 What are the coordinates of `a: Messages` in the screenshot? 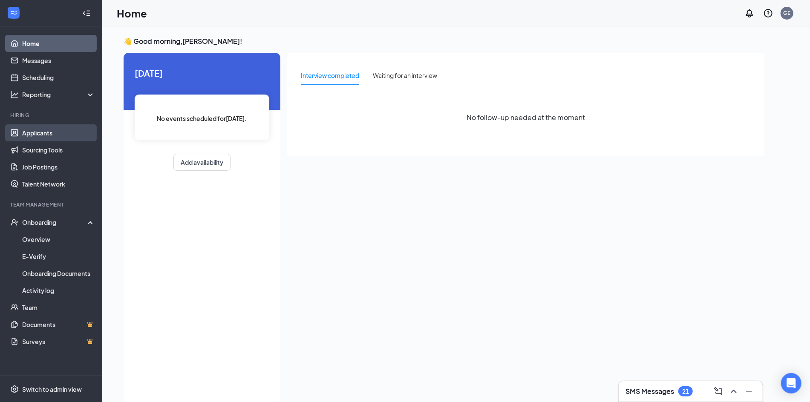 It's located at (58, 61).